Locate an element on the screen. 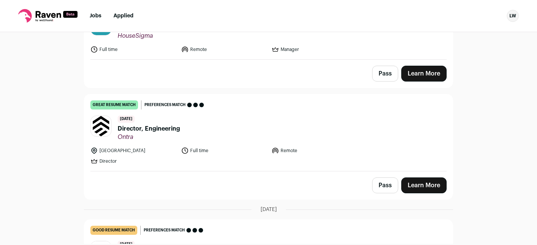 The image size is (537, 245). div: great resume match is located at coordinates (114, 105).